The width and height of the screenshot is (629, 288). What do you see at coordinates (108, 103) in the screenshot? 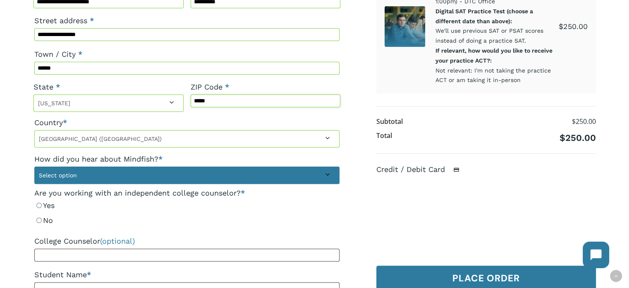
I see `span: Colorado` at bounding box center [108, 103].